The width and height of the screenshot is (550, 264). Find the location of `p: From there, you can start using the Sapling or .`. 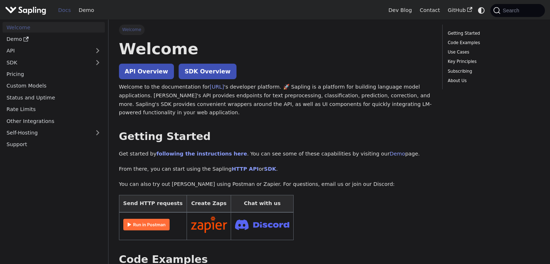

p: From there, you can start using the Sapling or . is located at coordinates (275, 169).